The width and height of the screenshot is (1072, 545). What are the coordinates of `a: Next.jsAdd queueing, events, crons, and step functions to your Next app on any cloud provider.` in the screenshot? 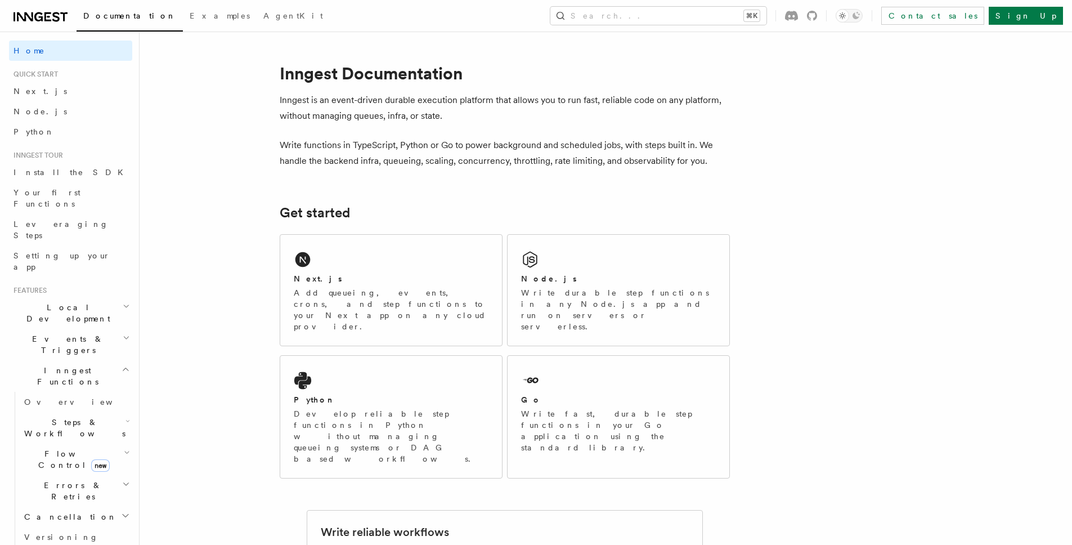 It's located at (391, 290).